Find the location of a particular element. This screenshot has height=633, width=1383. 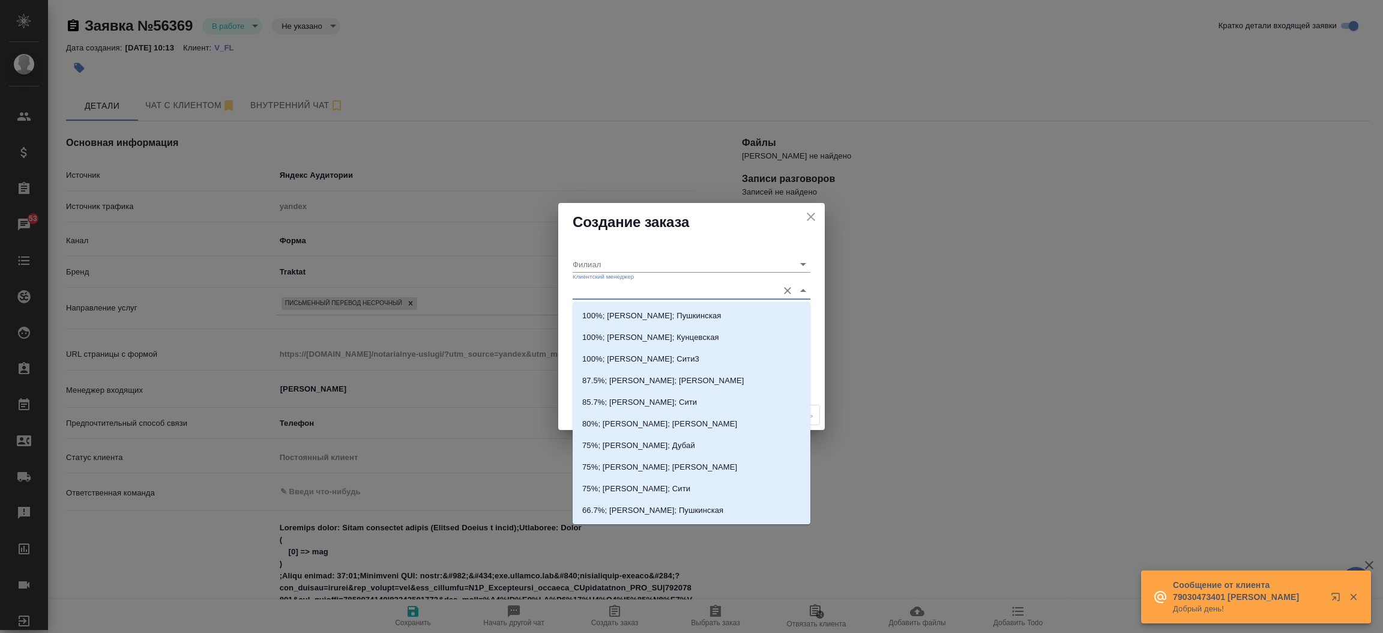

p: Добрый день! is located at coordinates (1248, 609).